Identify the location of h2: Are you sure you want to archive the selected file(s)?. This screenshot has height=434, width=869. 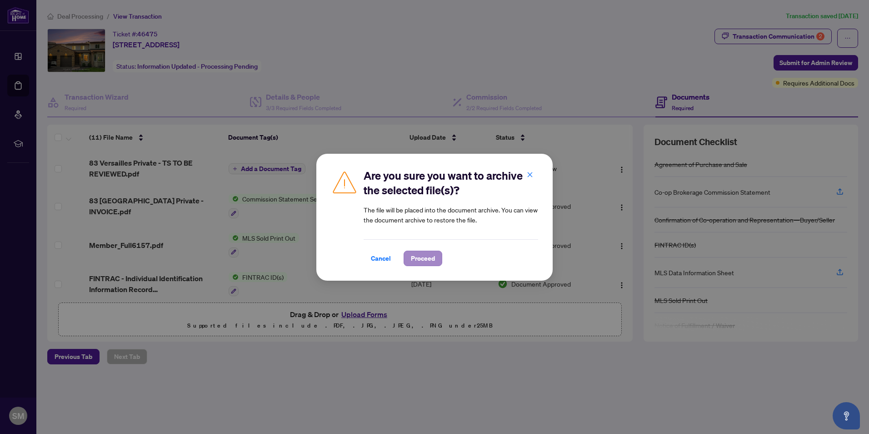
(451, 183).